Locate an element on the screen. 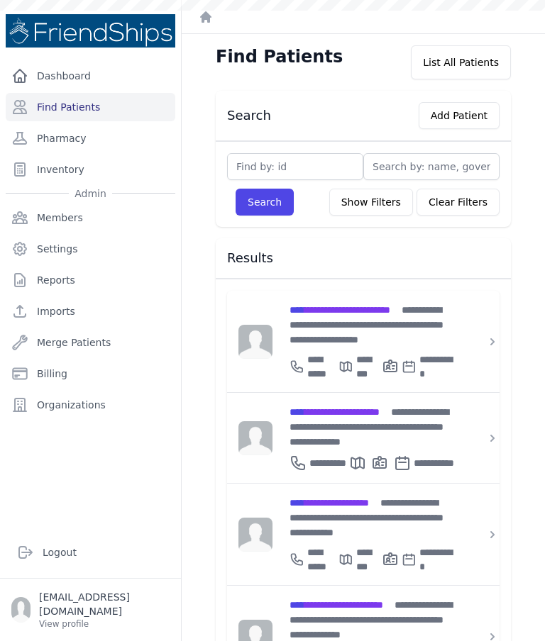 The width and height of the screenshot is (545, 641). span: Admin is located at coordinates (90, 194).